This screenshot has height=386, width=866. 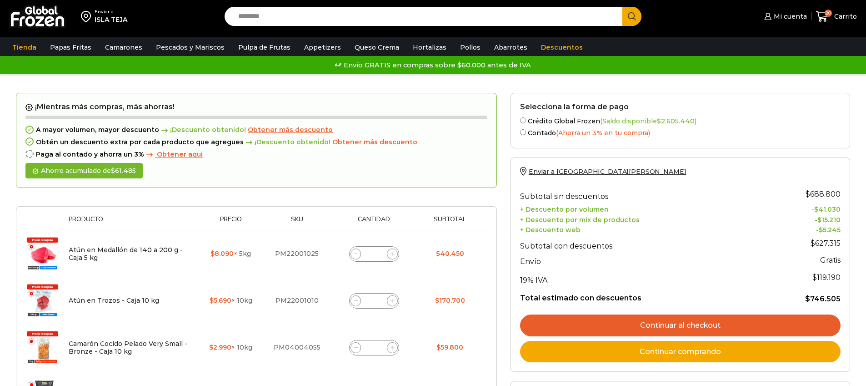 I want to click on a: Hortalizas, so click(x=430, y=47).